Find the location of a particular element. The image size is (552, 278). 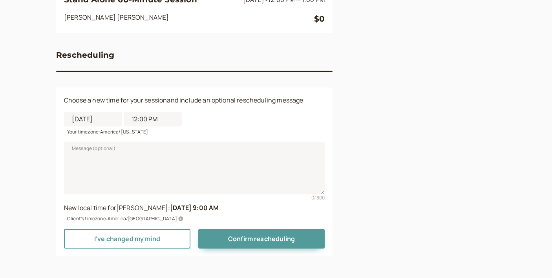

div: Chat Widget is located at coordinates (532, 259).